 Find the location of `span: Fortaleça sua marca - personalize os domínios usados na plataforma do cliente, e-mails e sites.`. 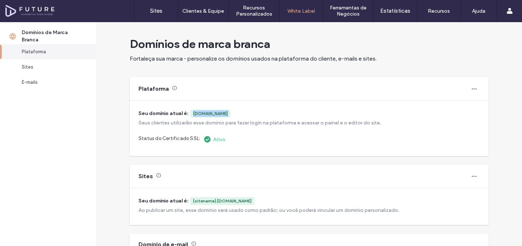

span: Fortaleça sua marca - personalize os domínios usados na plataforma do cliente, e-mails e sites. is located at coordinates (253, 59).